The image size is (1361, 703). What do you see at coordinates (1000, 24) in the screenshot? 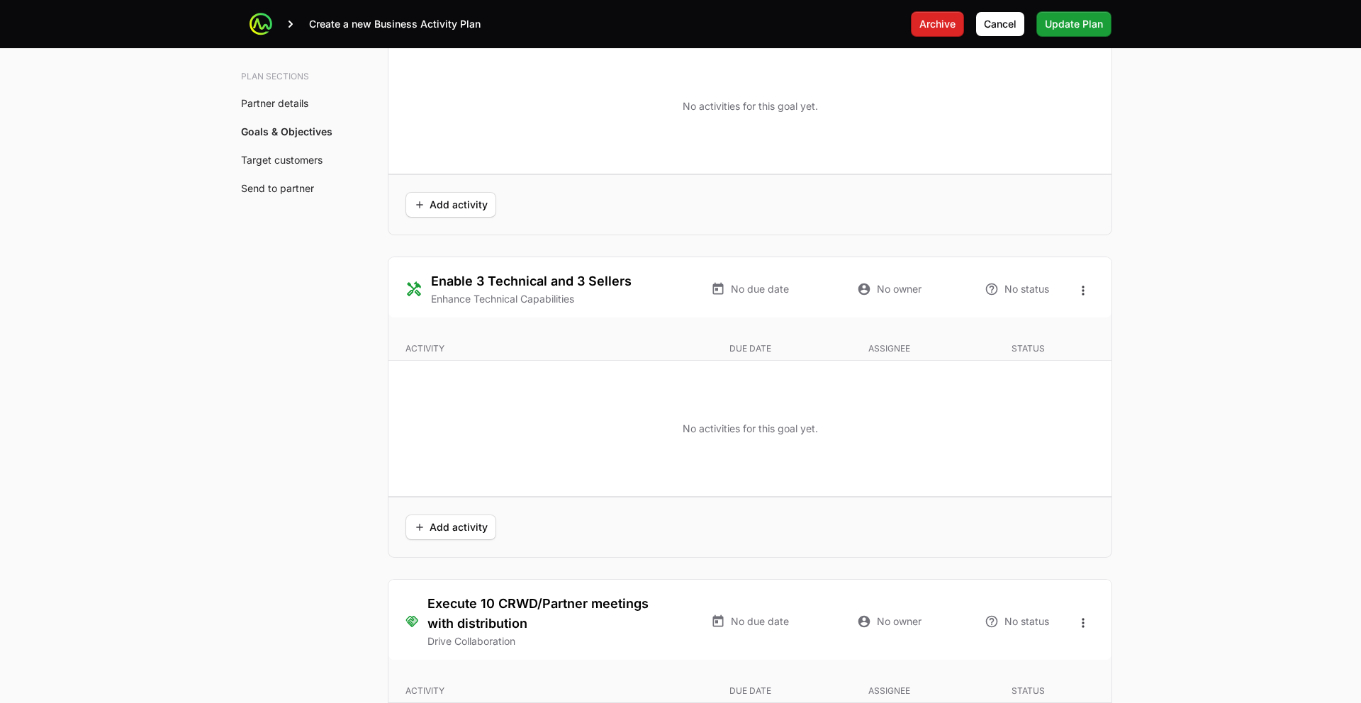
I see `button: Cancel` at bounding box center [1000, 24].